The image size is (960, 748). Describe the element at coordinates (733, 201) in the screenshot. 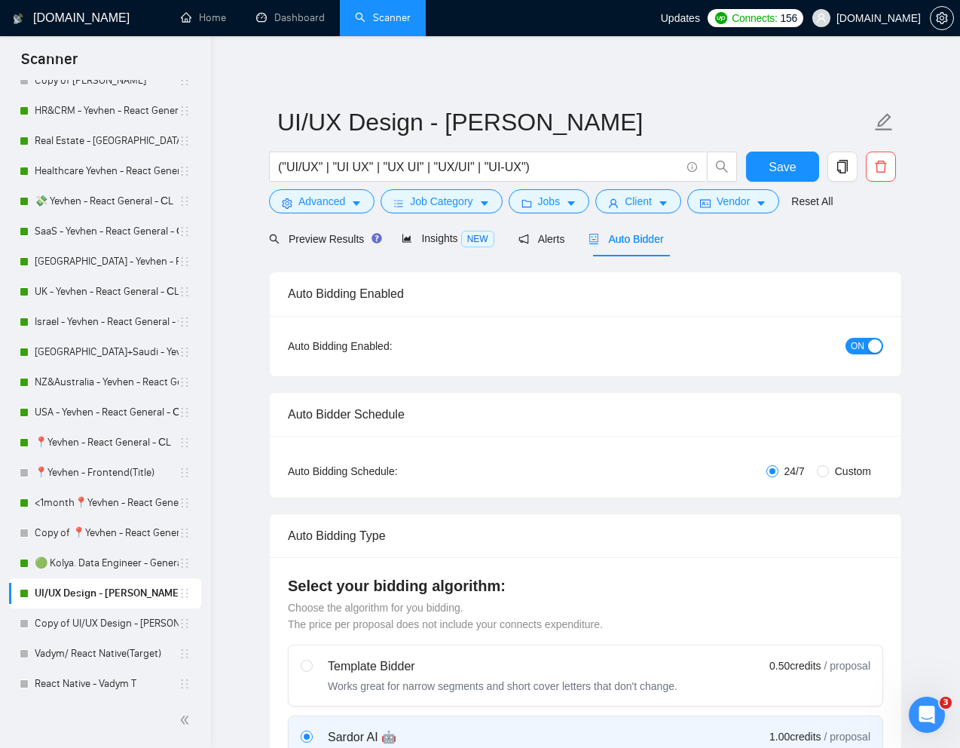

I see `button: idcardVendorcaret-down` at that location.